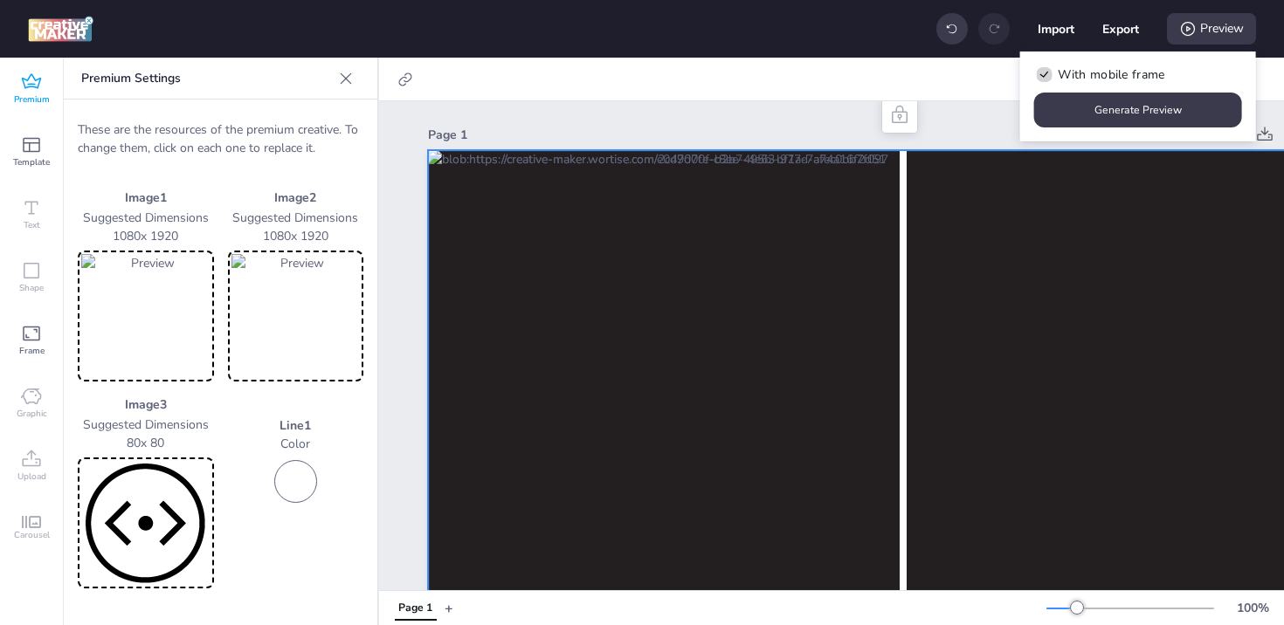 The image size is (1284, 625). I want to click on img: logo Creative Maker, so click(60, 29).